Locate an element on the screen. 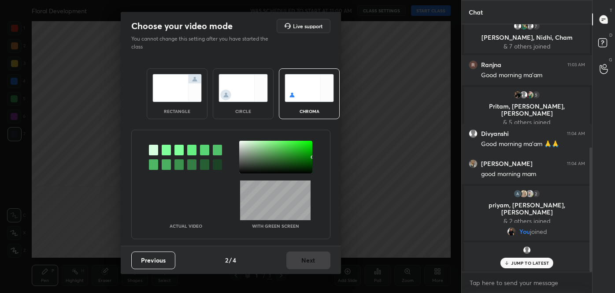 The width and height of the screenshot is (615, 293). div: 11:03 AM is located at coordinates (576, 65).